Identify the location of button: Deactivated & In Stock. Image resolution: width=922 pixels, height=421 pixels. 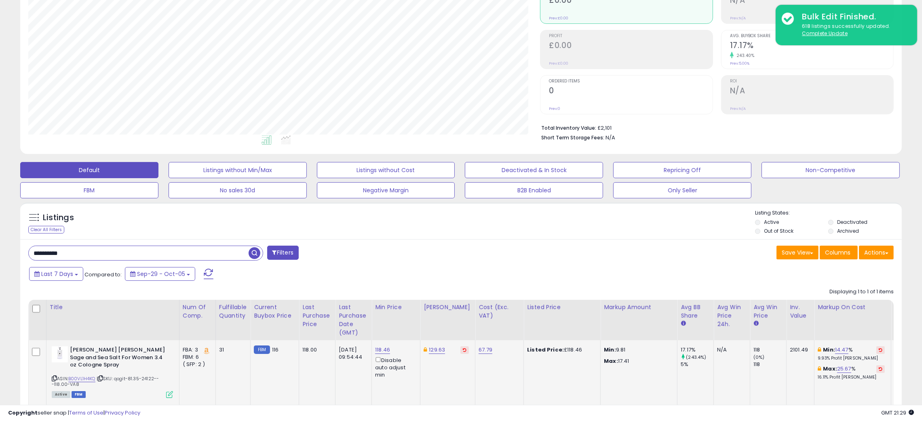
(534, 170).